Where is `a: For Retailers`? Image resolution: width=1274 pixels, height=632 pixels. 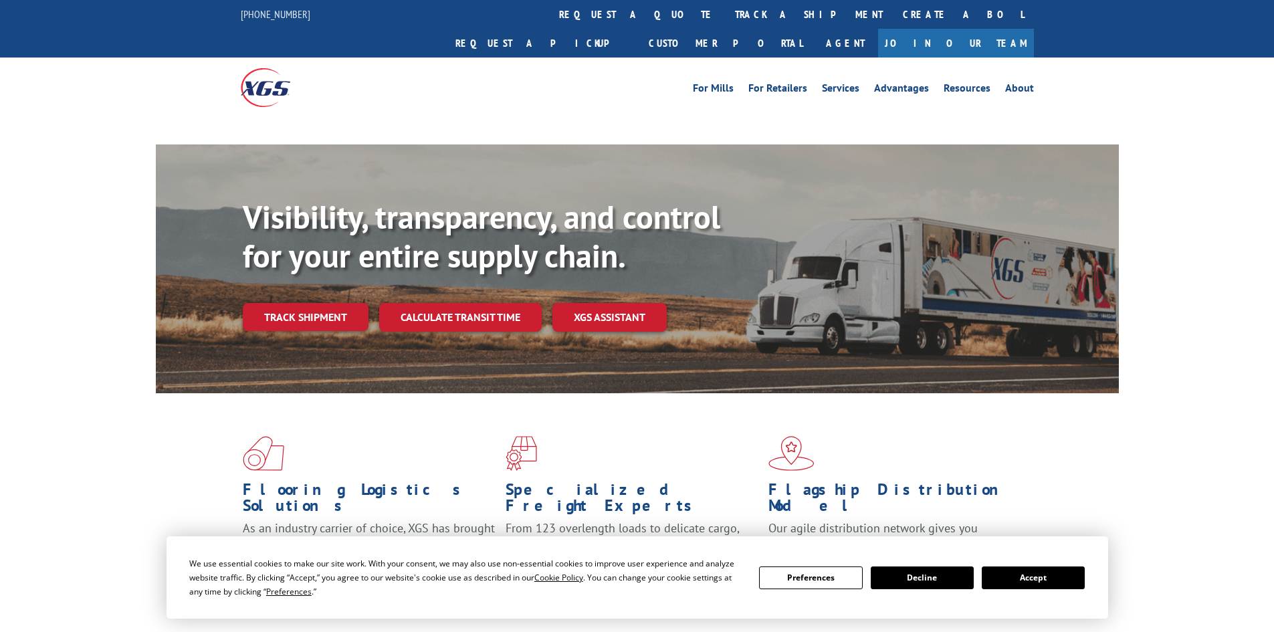 a: For Retailers is located at coordinates (778, 90).